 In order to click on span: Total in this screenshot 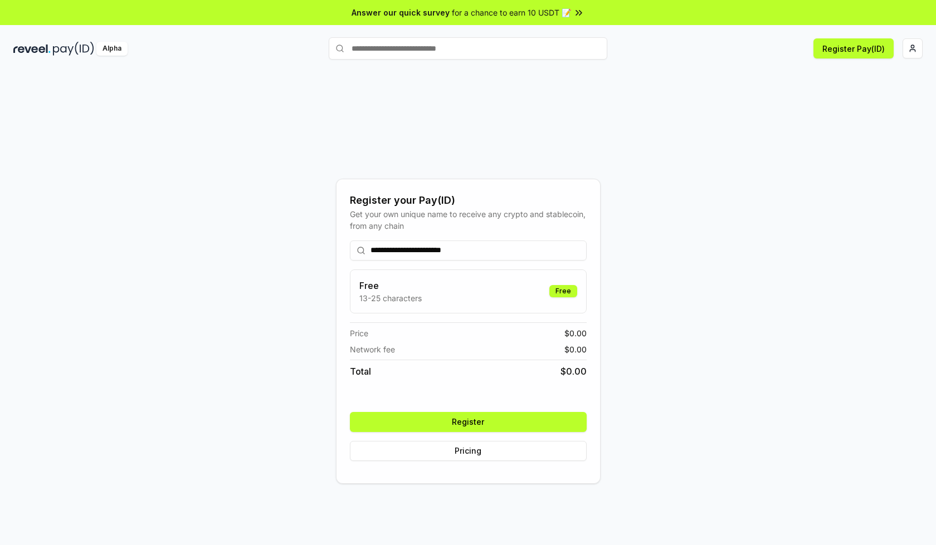, I will do `click(360, 371)`.